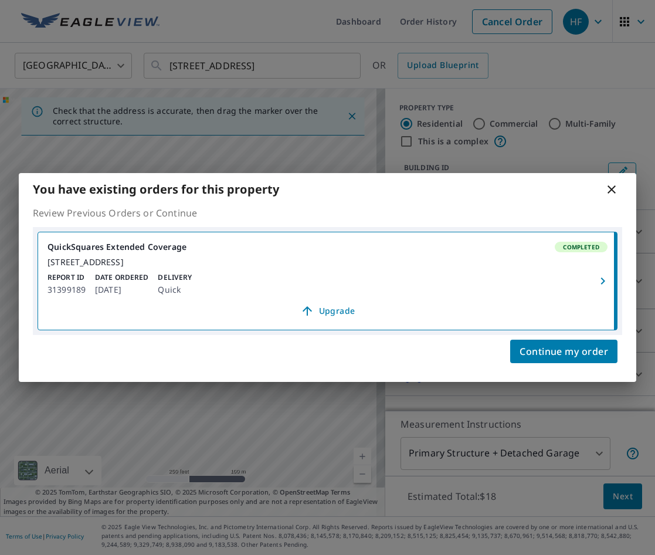 Image resolution: width=655 pixels, height=555 pixels. What do you see at coordinates (175, 290) in the screenshot?
I see `p: Quick` at bounding box center [175, 290].